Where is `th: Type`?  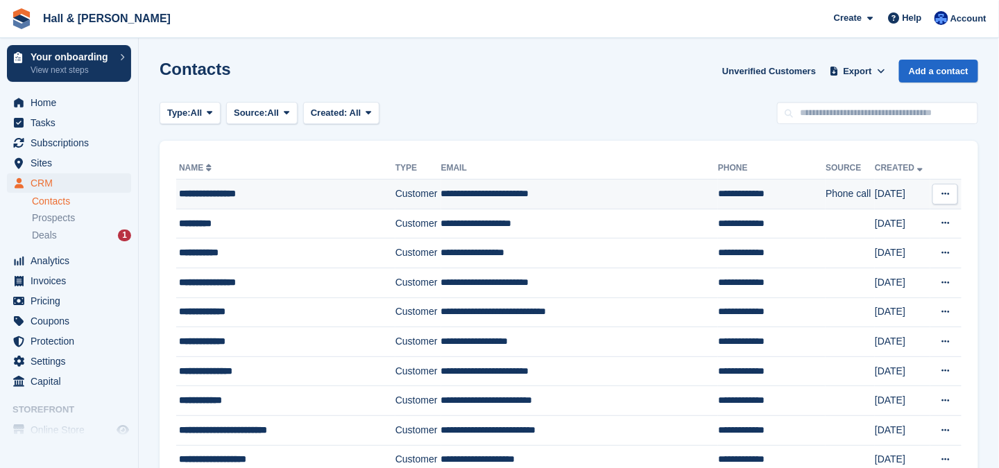 th: Type is located at coordinates (419, 169).